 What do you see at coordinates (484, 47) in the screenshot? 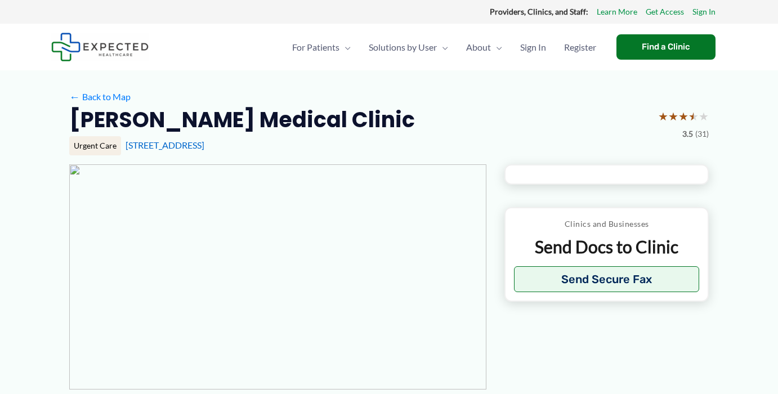
I see `a: AboutMenu Toggle` at bounding box center [484, 47].